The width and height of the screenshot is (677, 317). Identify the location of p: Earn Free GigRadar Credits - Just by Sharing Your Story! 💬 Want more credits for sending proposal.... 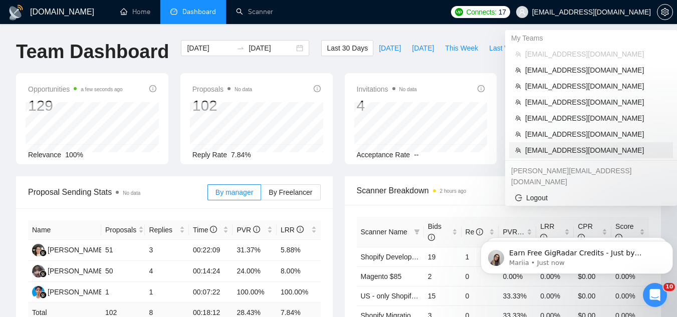
(108, 34).